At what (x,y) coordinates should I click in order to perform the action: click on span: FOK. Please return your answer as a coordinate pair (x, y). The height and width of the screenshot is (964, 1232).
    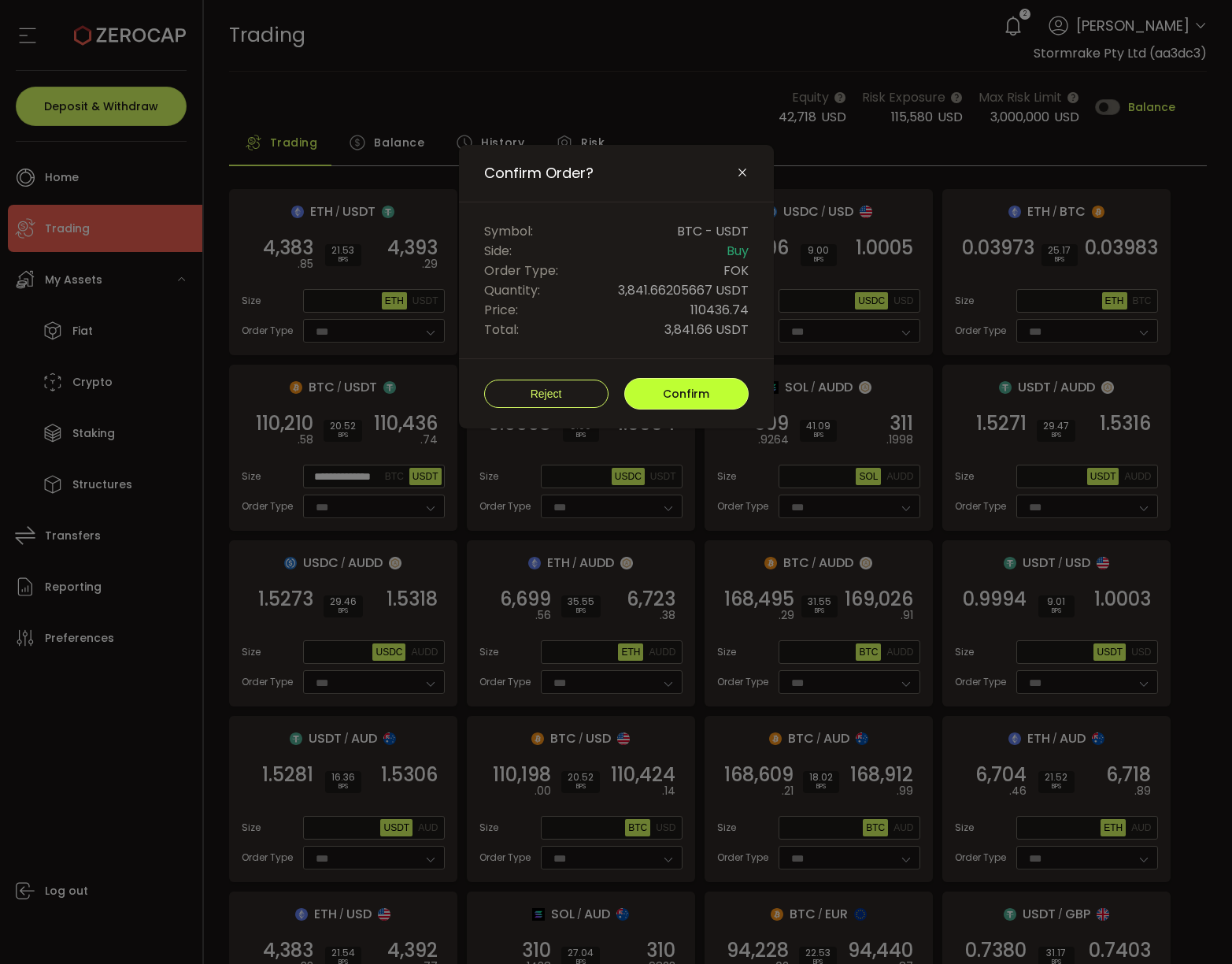
    Looking at the image, I should click on (737, 270).